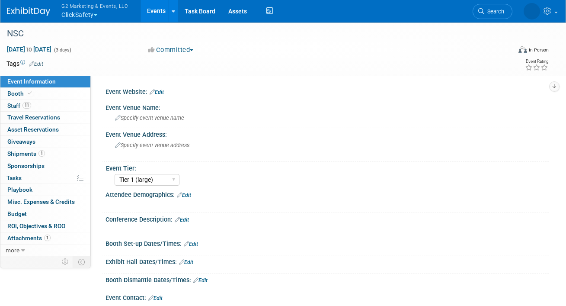 This screenshot has width=566, height=306. What do you see at coordinates (33, 129) in the screenshot?
I see `span: Asset Reservations` at bounding box center [33, 129].